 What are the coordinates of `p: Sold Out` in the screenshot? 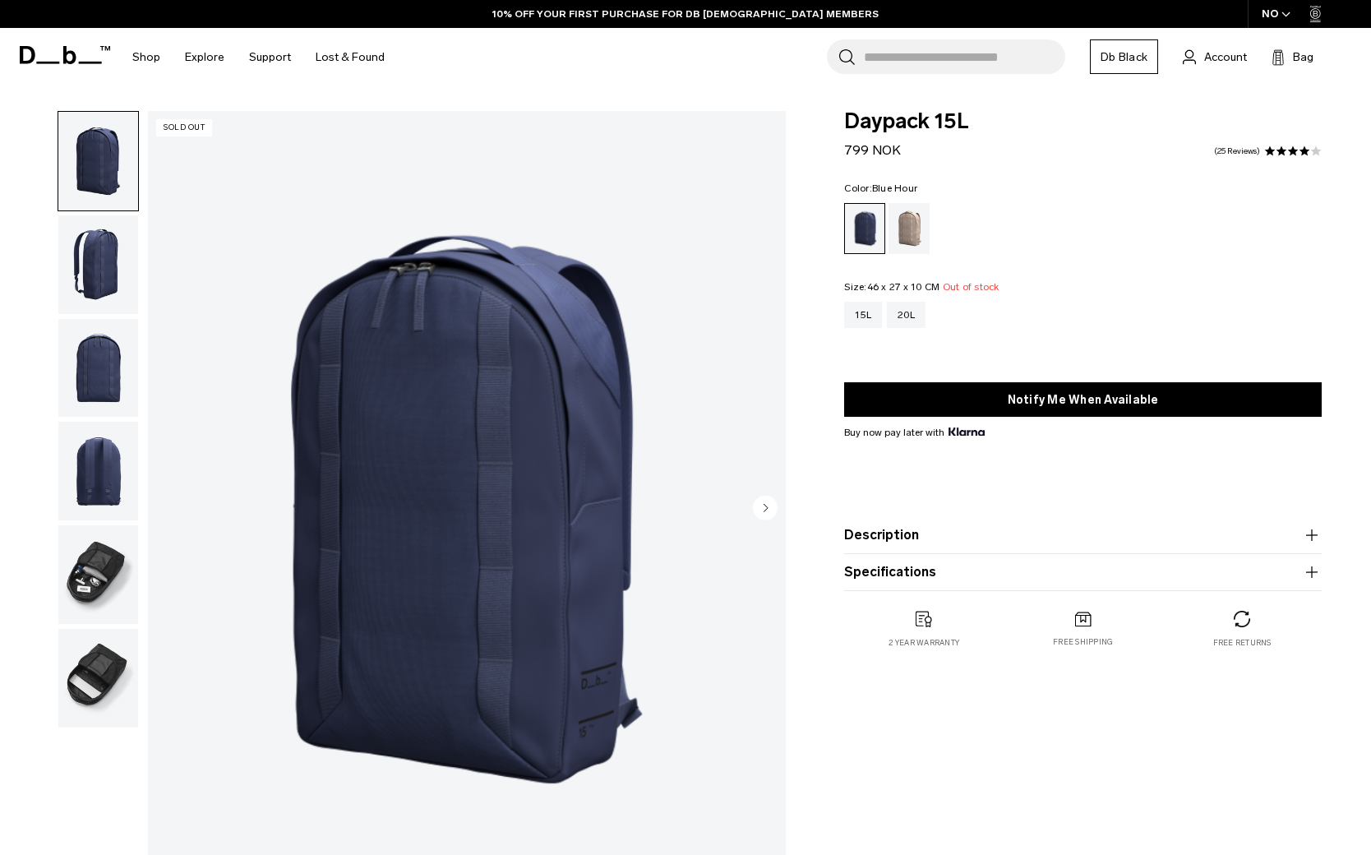 It's located at (184, 127).